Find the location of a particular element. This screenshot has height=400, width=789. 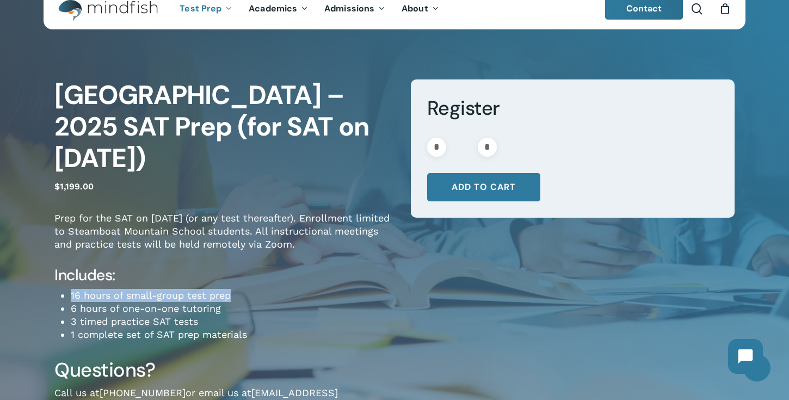

a: Test Prep is located at coordinates (206, 9).